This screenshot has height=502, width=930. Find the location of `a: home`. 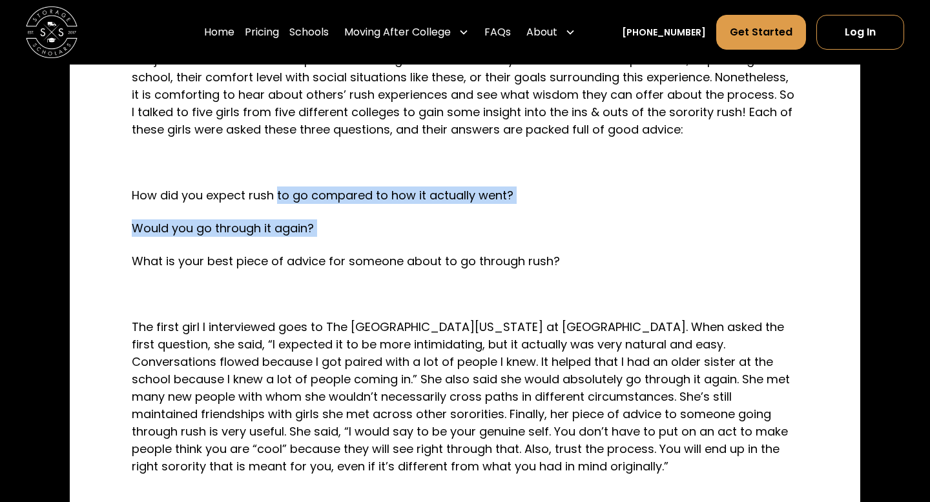

a: home is located at coordinates (52, 32).